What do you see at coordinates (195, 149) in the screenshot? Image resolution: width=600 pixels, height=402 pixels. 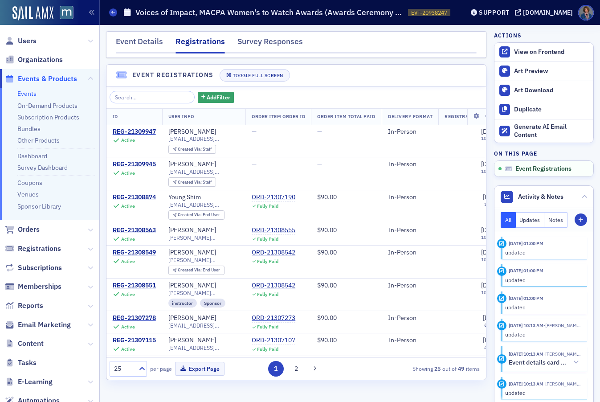 I see `div: Staff` at bounding box center [195, 149].